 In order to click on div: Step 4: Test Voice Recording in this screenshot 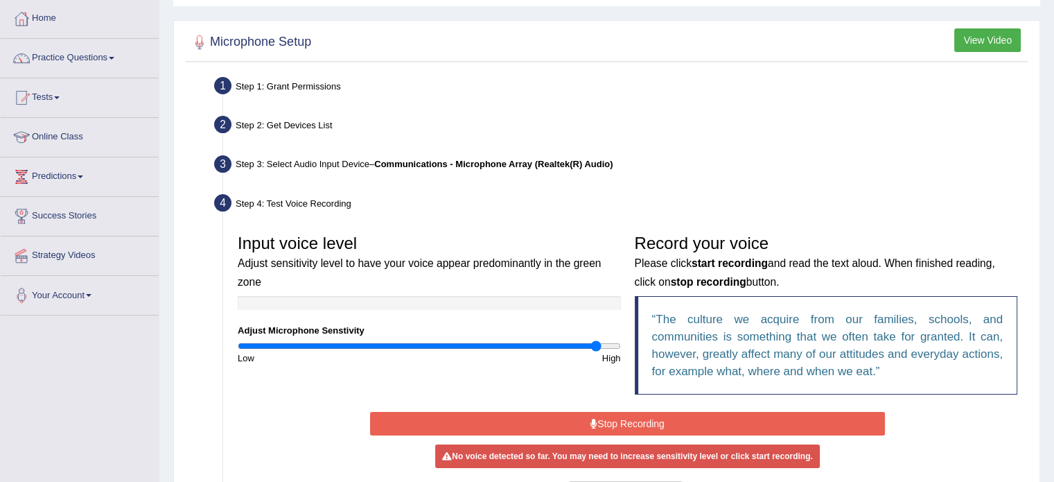, I will do `click(620, 205)`.